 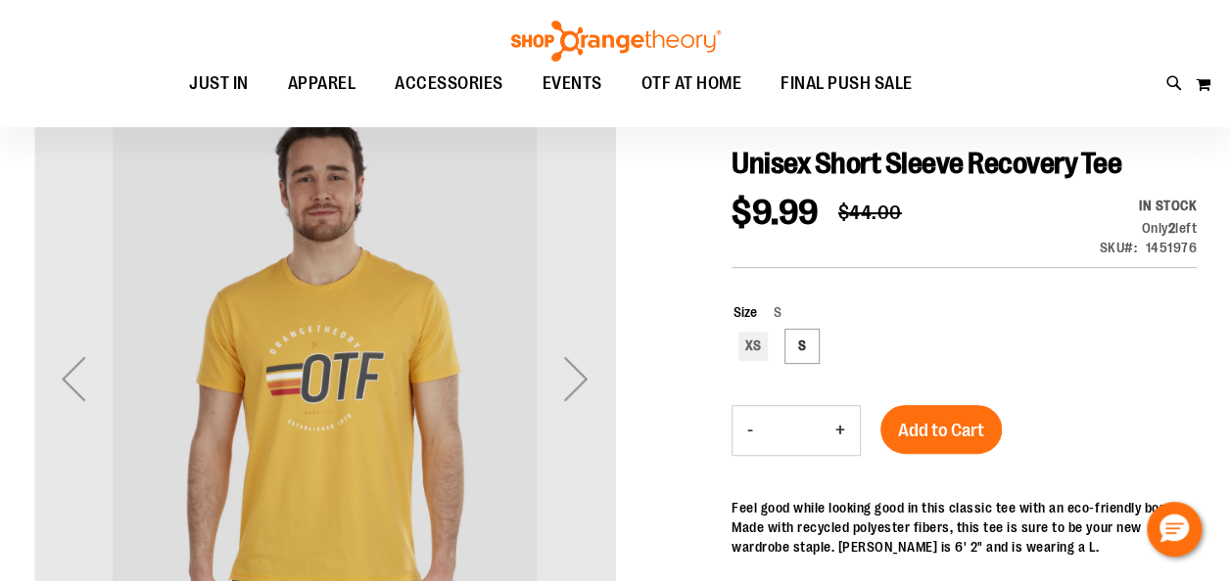 I want to click on span: Unisex Short Sleeve Recovery Tee, so click(x=926, y=163).